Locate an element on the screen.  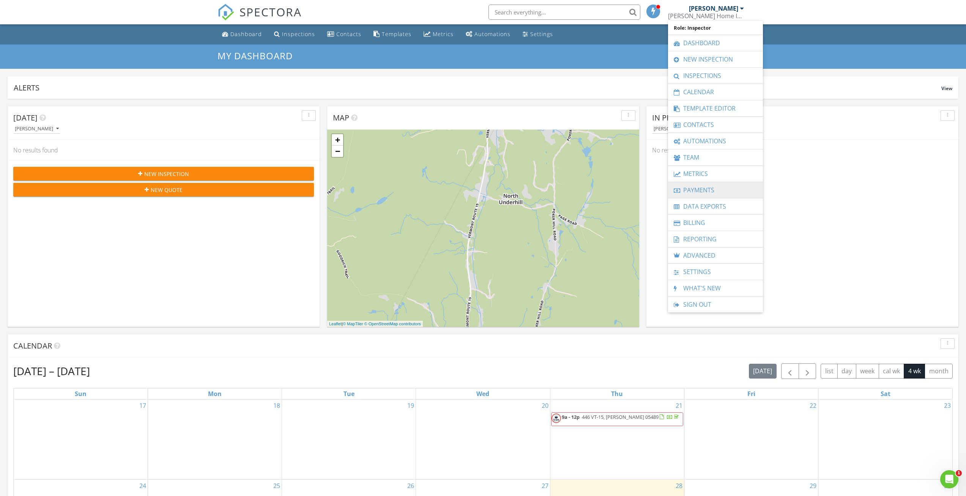
a: Friday is located at coordinates (752, 393).